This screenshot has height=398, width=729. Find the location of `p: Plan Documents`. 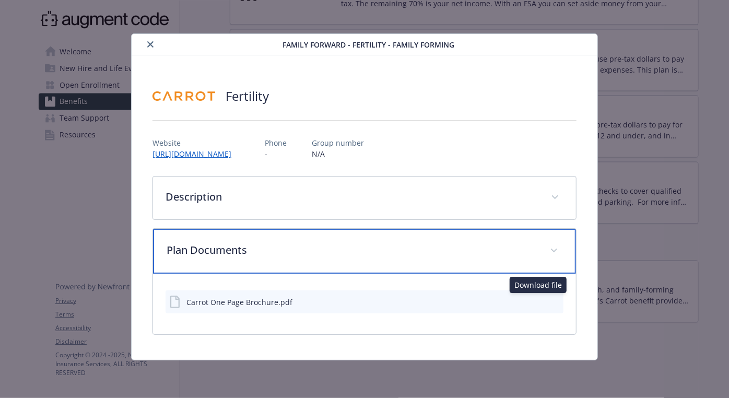

p: Plan Documents is located at coordinates (351, 250).